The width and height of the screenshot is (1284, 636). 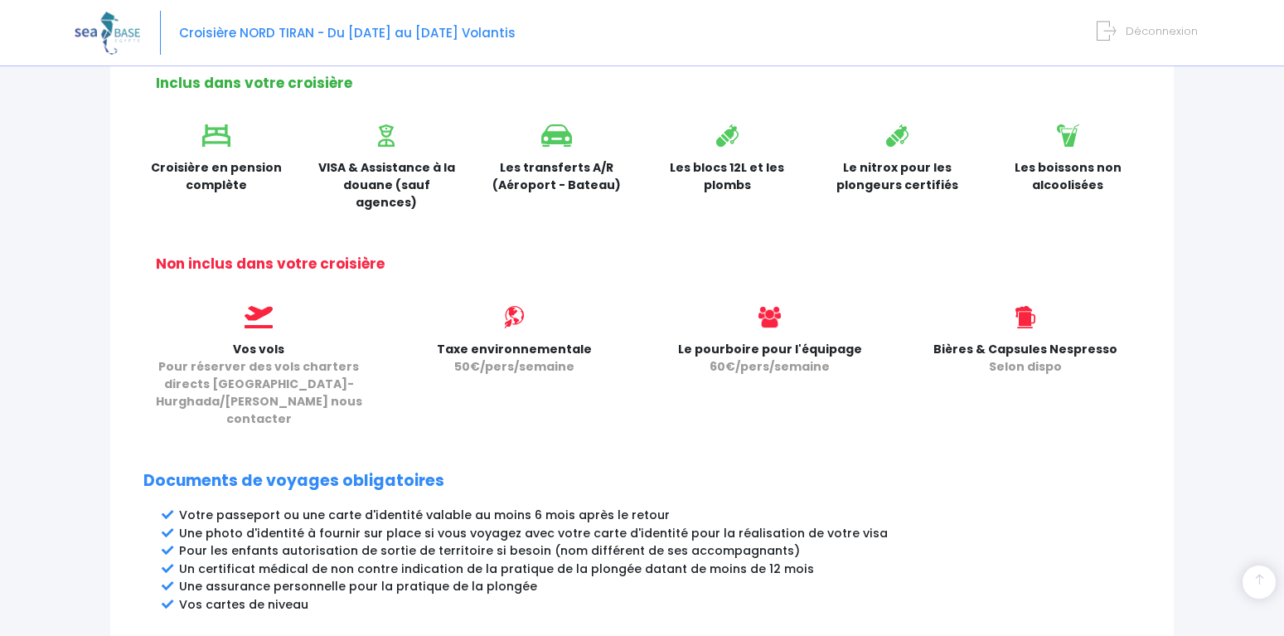 What do you see at coordinates (514, 358) in the screenshot?
I see `p: Taxe environnementale` at bounding box center [514, 358].